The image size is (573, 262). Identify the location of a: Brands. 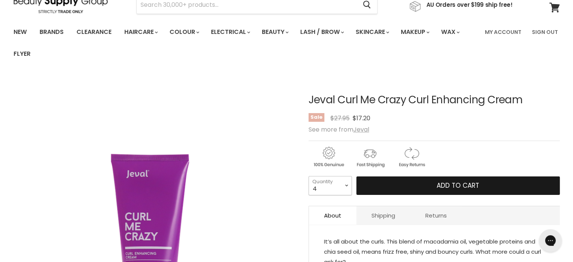
(52, 32).